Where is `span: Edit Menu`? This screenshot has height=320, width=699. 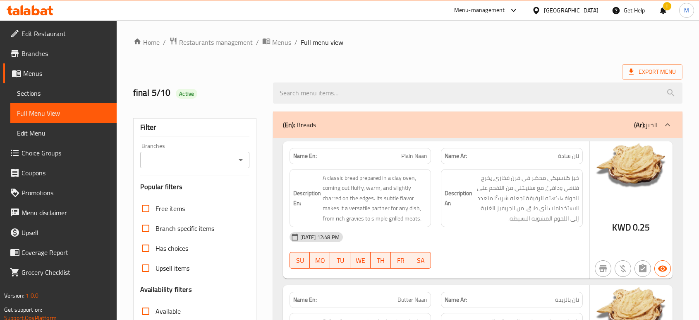 span: Edit Menu is located at coordinates (63, 133).